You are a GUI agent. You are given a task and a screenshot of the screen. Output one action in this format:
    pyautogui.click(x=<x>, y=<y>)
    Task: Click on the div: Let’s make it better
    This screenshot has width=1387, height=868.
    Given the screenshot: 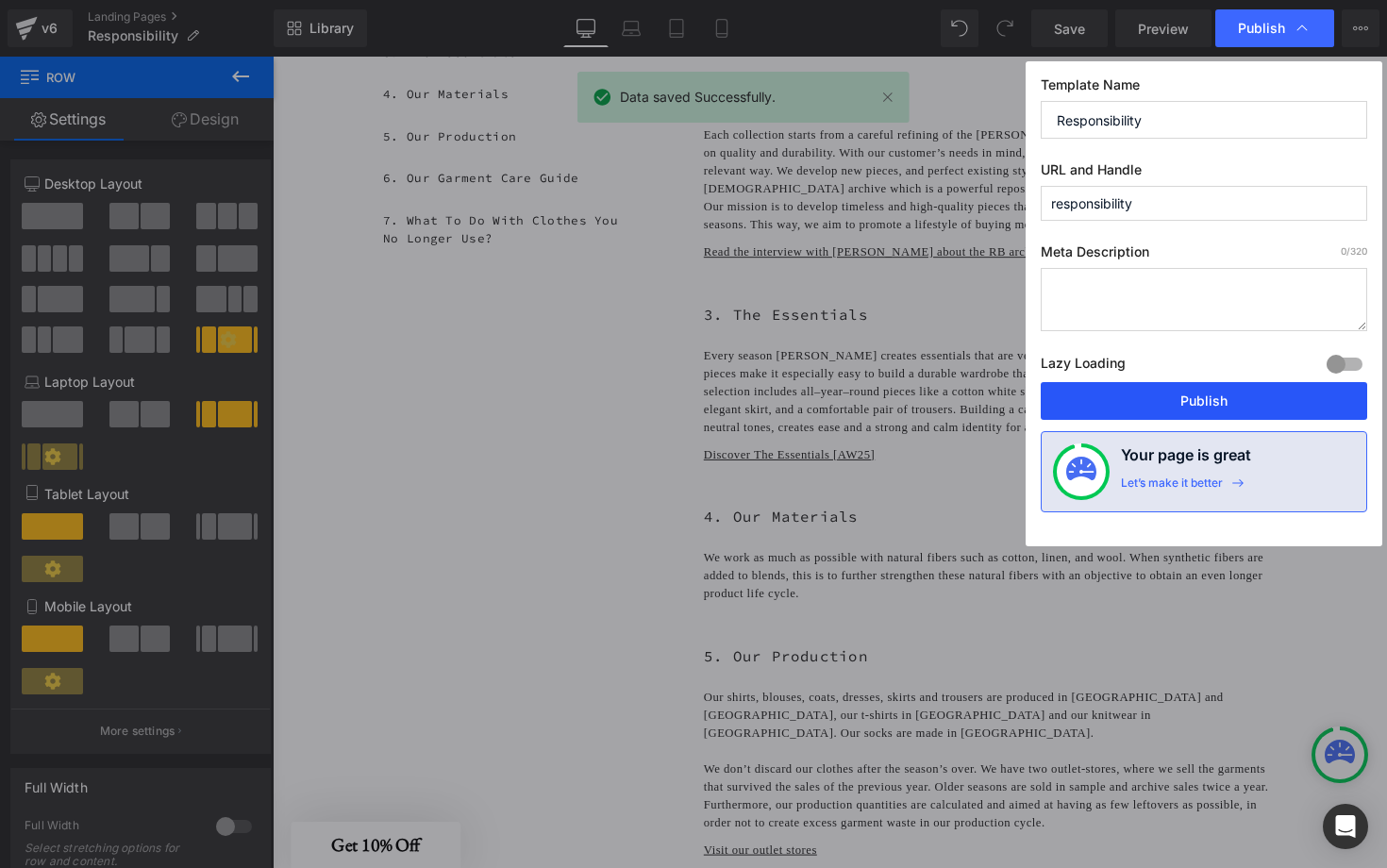 What is the action you would take?
    pyautogui.click(x=1172, y=488)
    